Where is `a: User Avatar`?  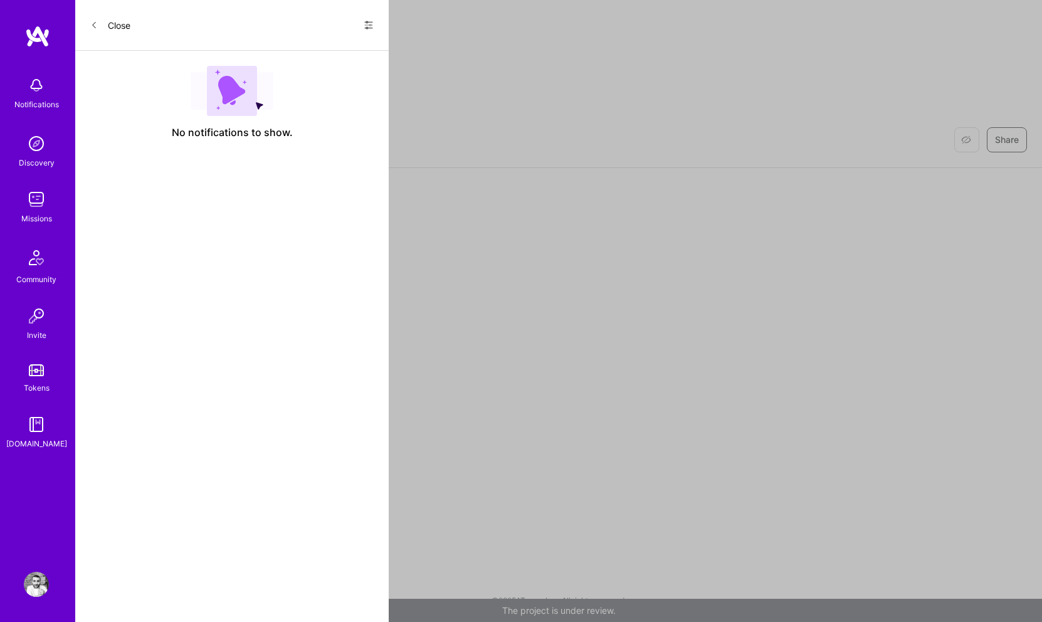
a: User Avatar is located at coordinates (36, 585).